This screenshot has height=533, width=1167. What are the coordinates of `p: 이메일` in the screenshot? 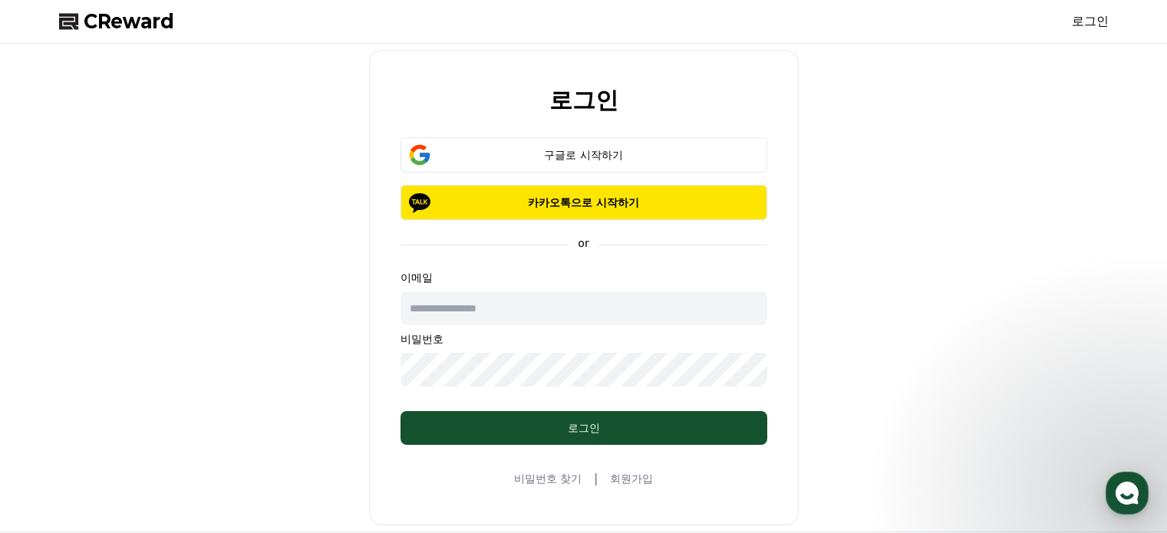 It's located at (584, 278).